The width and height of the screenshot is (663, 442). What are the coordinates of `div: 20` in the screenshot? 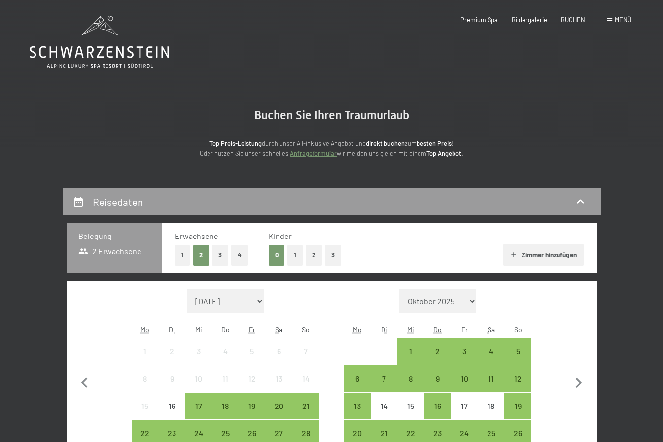 It's located at (279, 414).